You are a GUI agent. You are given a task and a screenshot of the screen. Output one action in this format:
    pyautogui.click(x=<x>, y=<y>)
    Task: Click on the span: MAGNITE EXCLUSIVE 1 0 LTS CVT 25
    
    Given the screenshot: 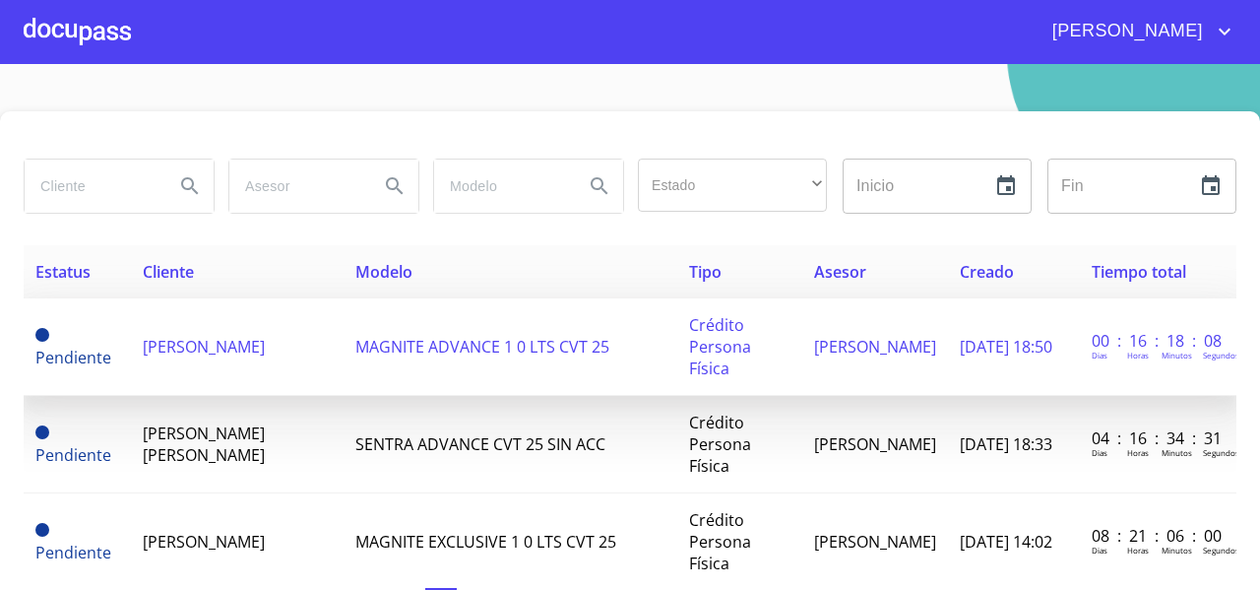 What is the action you would take?
    pyautogui.click(x=485, y=541)
    